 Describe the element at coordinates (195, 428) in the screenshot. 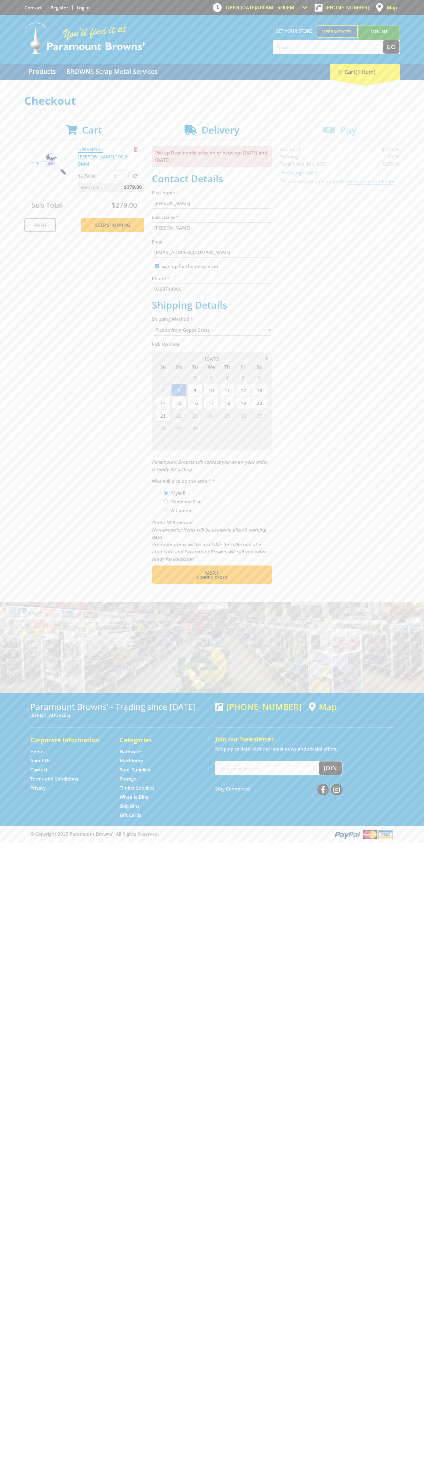

I see `span: 30` at that location.